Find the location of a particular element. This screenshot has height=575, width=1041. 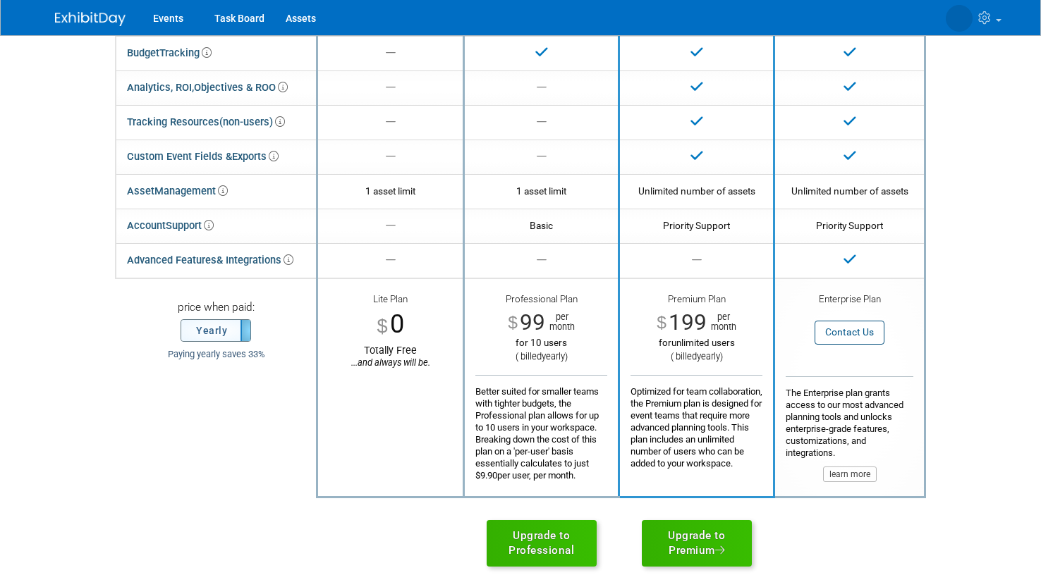

img: ExhibitDay is located at coordinates (90, 19).